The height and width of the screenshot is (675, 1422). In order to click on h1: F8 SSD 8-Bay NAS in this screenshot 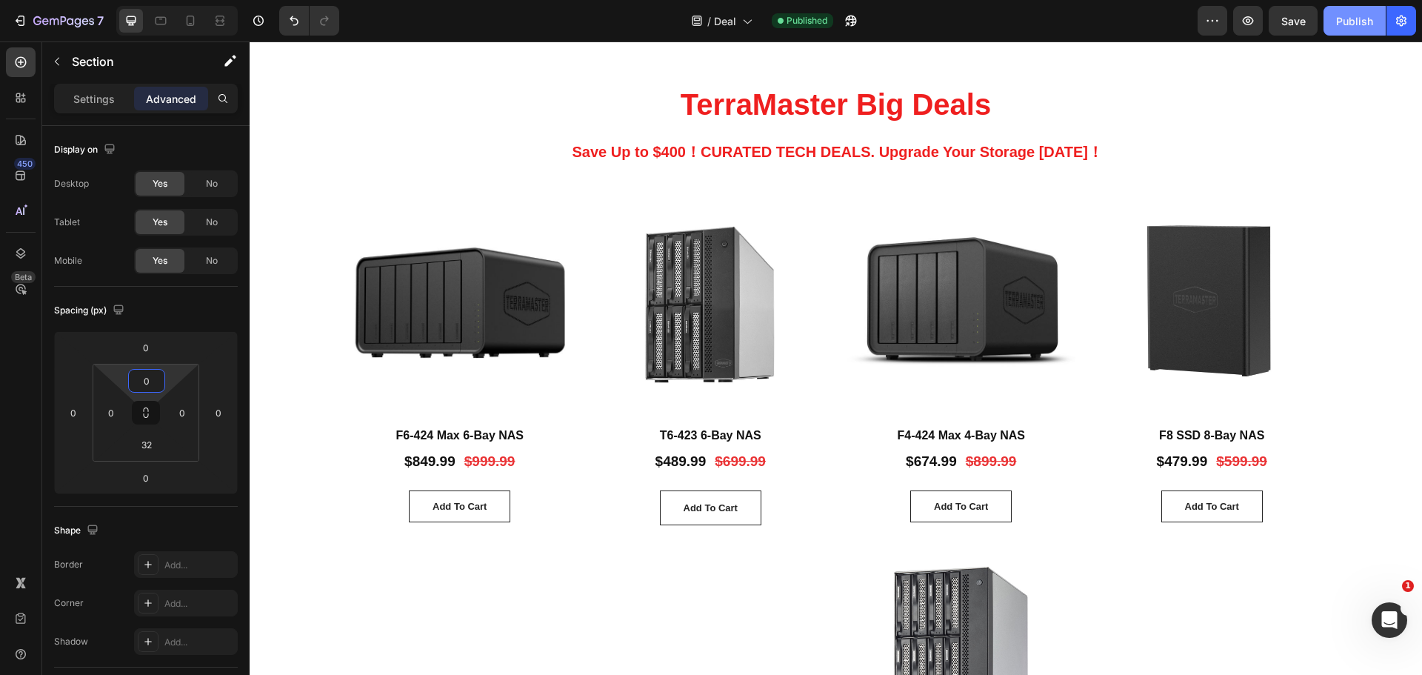, I will do `click(962, 395)`.